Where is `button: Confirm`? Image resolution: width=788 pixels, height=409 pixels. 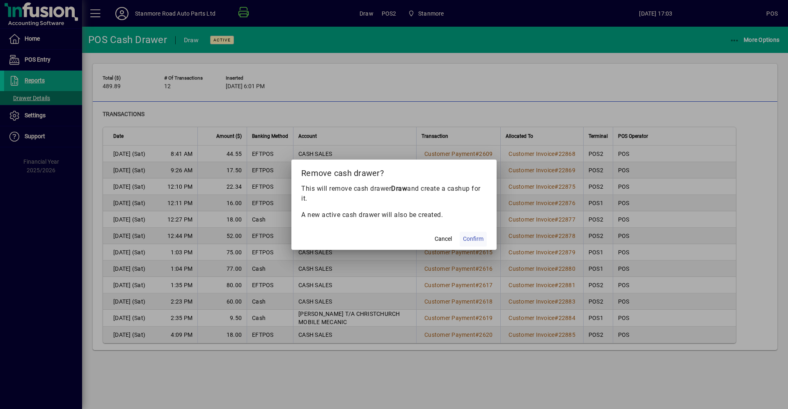 button: Confirm is located at coordinates (473, 239).